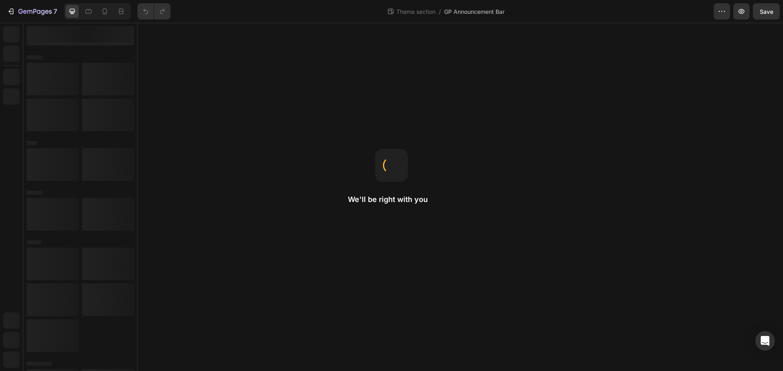  What do you see at coordinates (32, 11) in the screenshot?
I see `button: 7` at bounding box center [32, 11].